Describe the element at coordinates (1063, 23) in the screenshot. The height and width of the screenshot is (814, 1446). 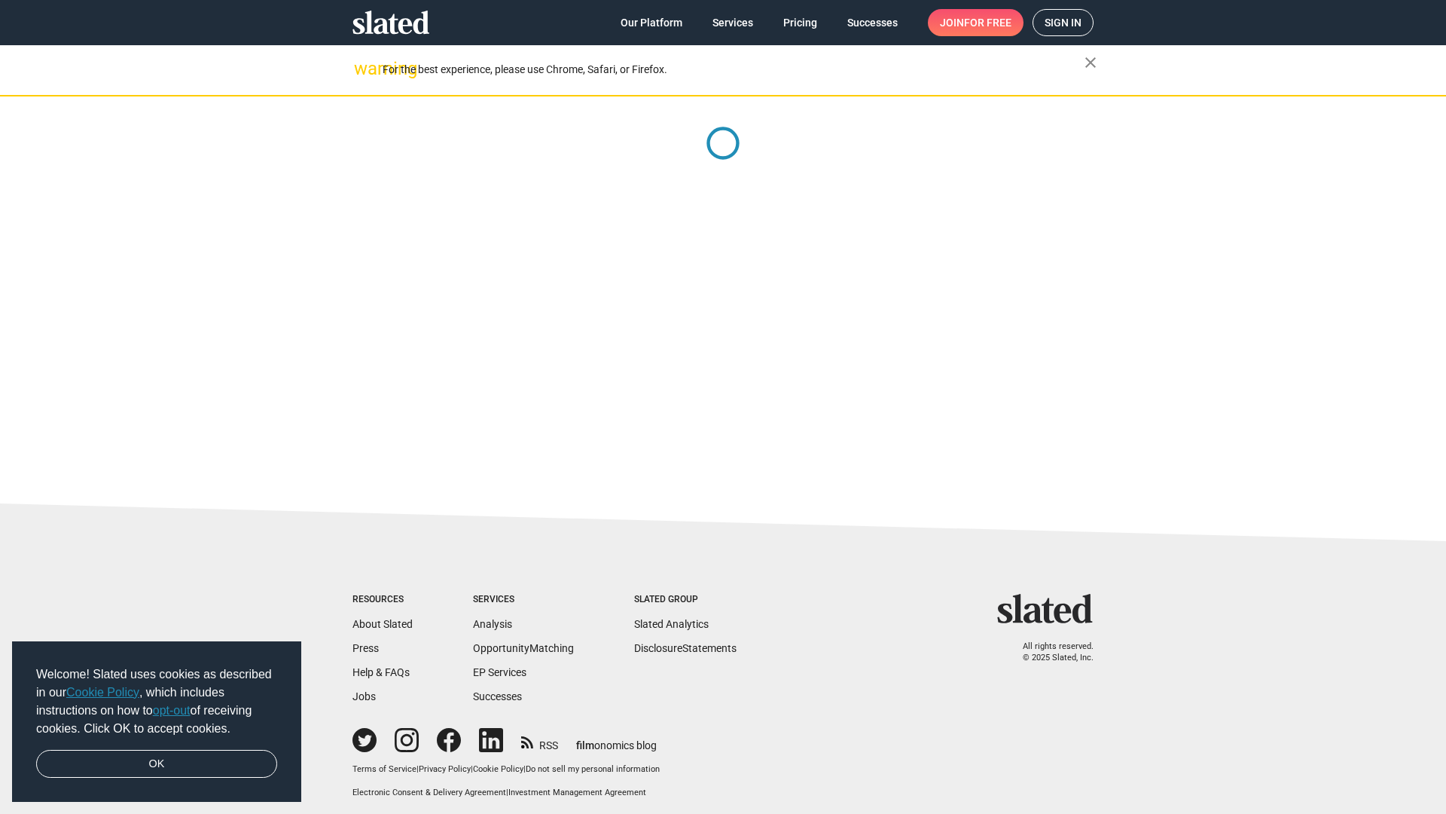
I see `a: Sign in` at that location.